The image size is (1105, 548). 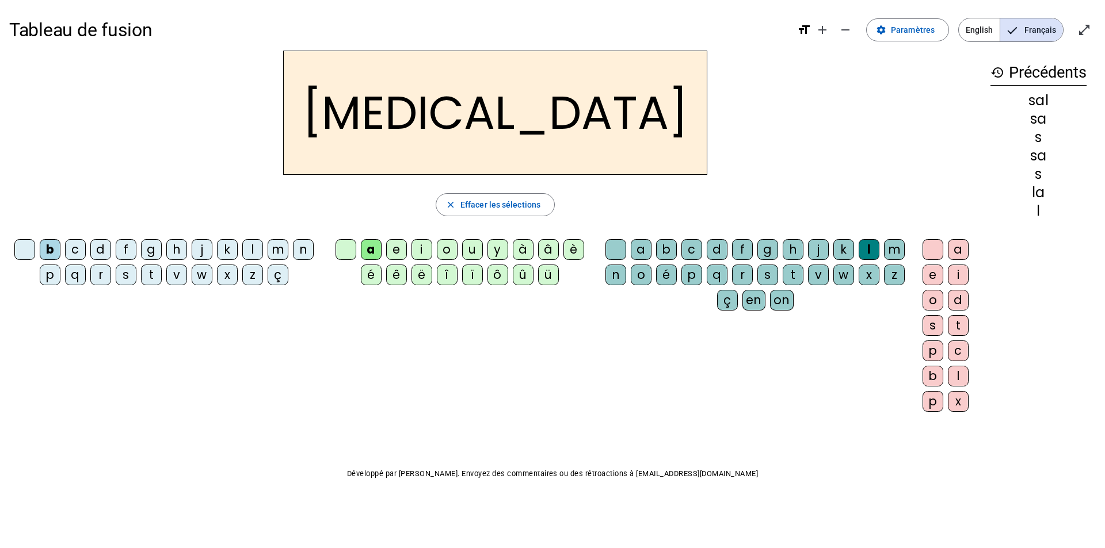 I want to click on mat-icon: remove, so click(x=845, y=30).